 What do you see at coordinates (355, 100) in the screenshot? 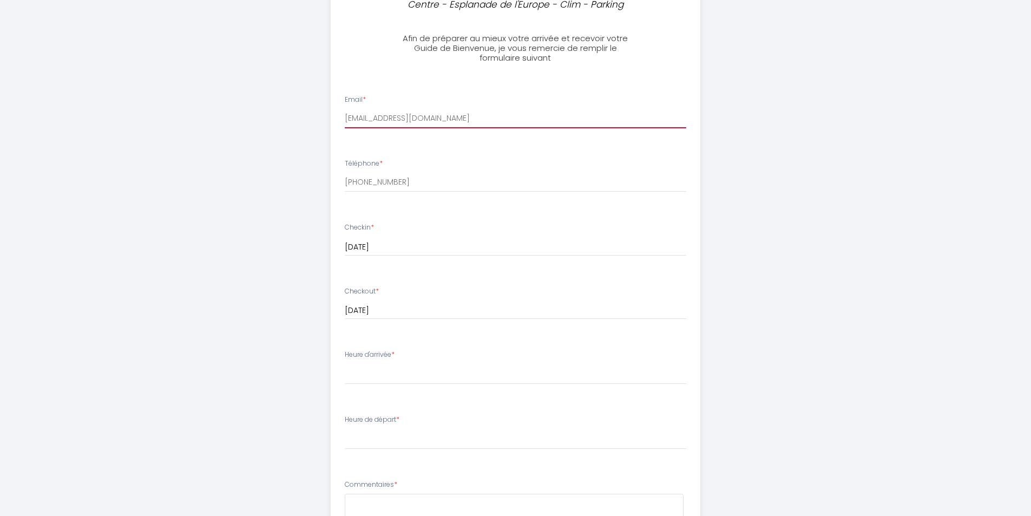
I see `label: Email` at bounding box center [355, 100].